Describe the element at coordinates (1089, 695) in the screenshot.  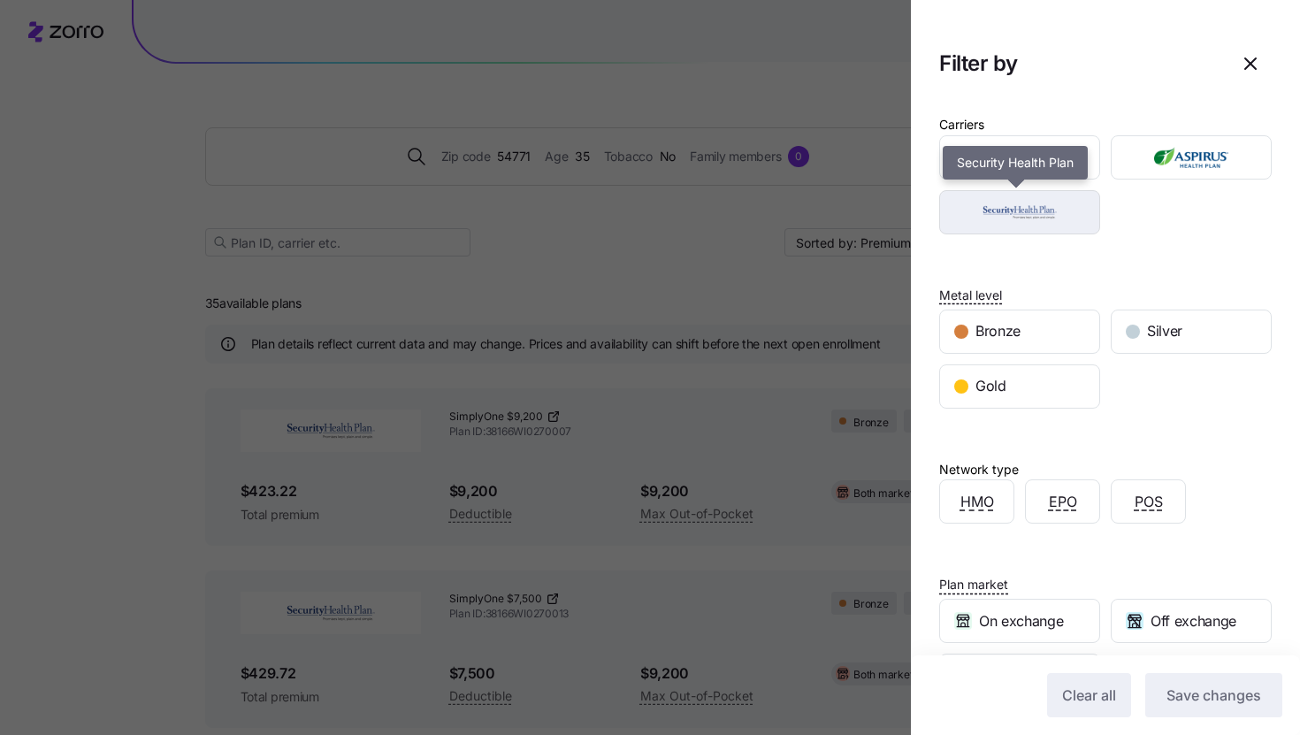
I see `button: Clear all` at that location.